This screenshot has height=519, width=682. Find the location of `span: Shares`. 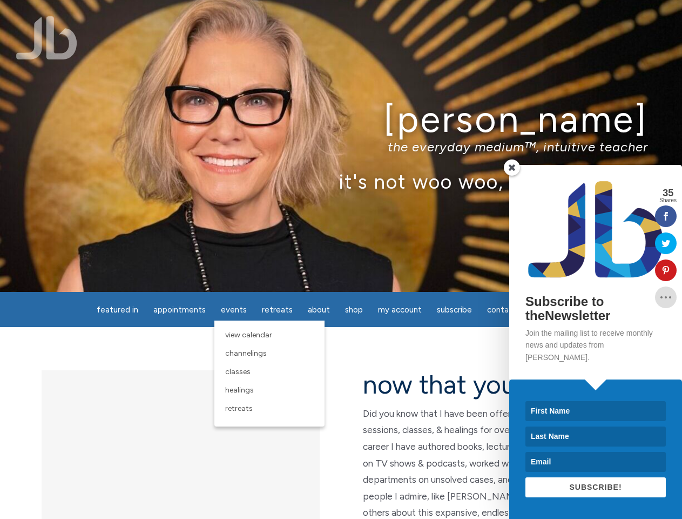

span: Shares is located at coordinates (668, 200).